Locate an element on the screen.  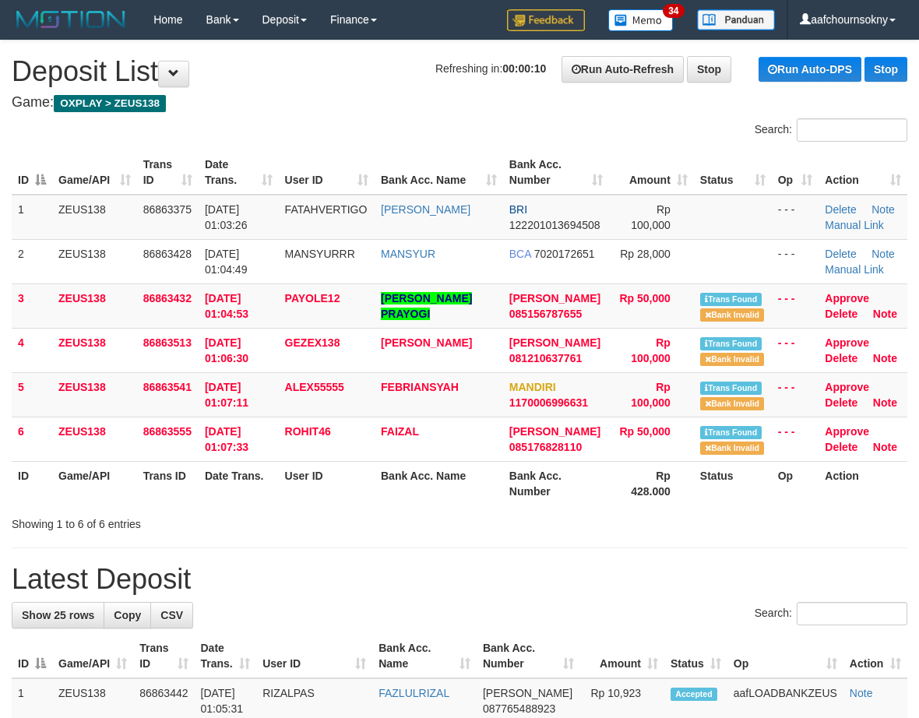
label: Search: is located at coordinates (831, 130).